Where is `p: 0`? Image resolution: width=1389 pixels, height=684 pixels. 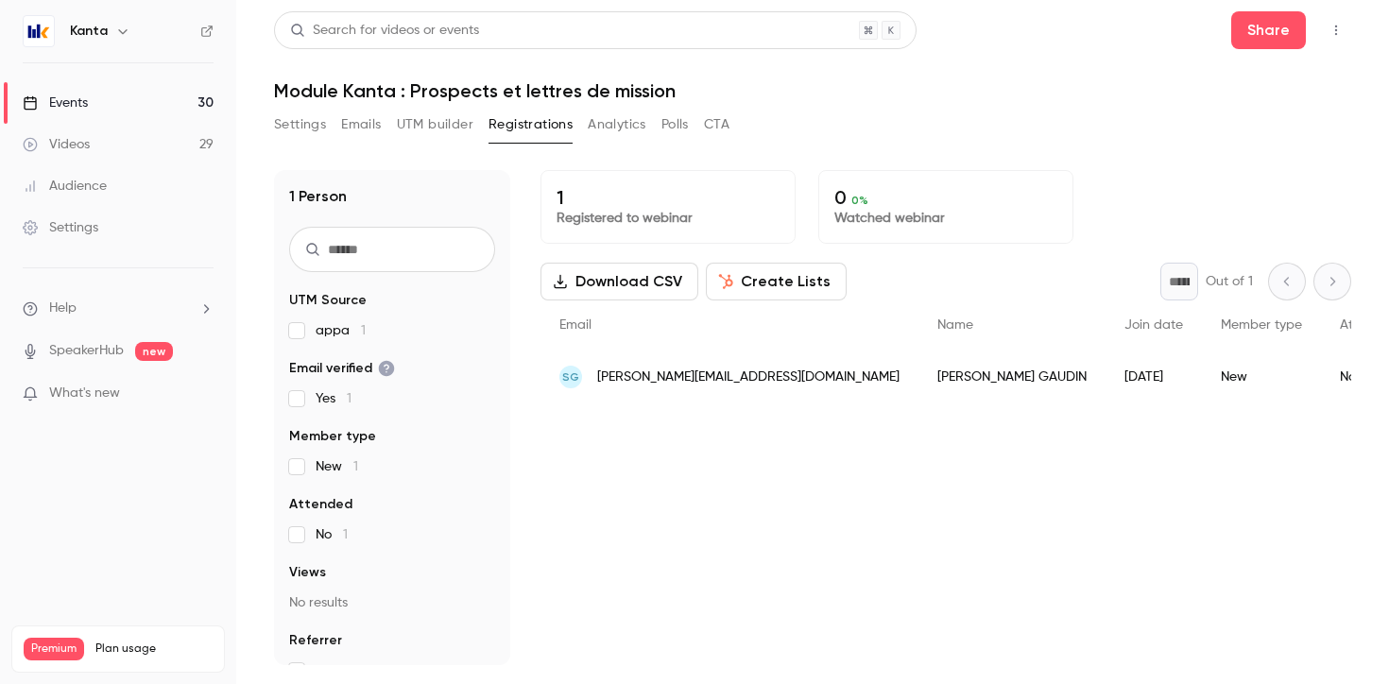 p: 0 is located at coordinates (946, 197).